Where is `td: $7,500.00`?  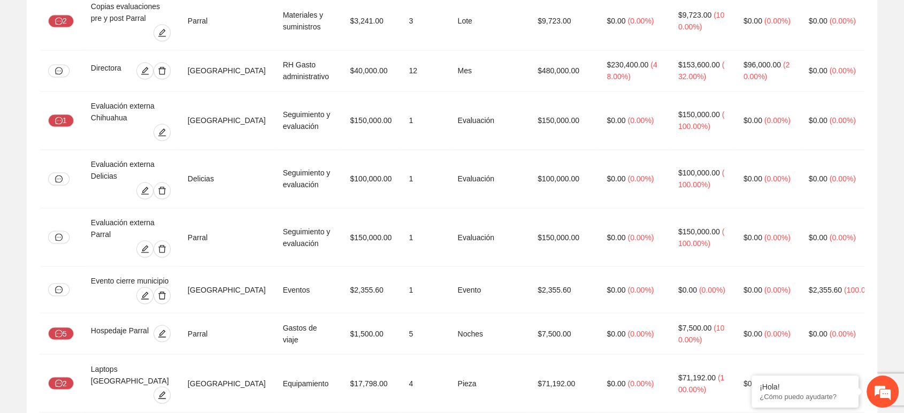 td: $7,500.00 is located at coordinates (563, 333).